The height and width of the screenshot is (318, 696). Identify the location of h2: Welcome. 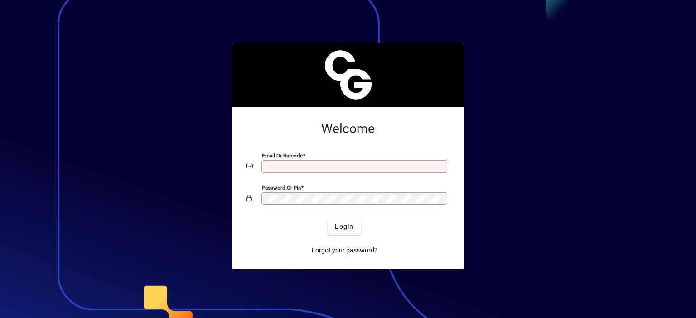
(348, 129).